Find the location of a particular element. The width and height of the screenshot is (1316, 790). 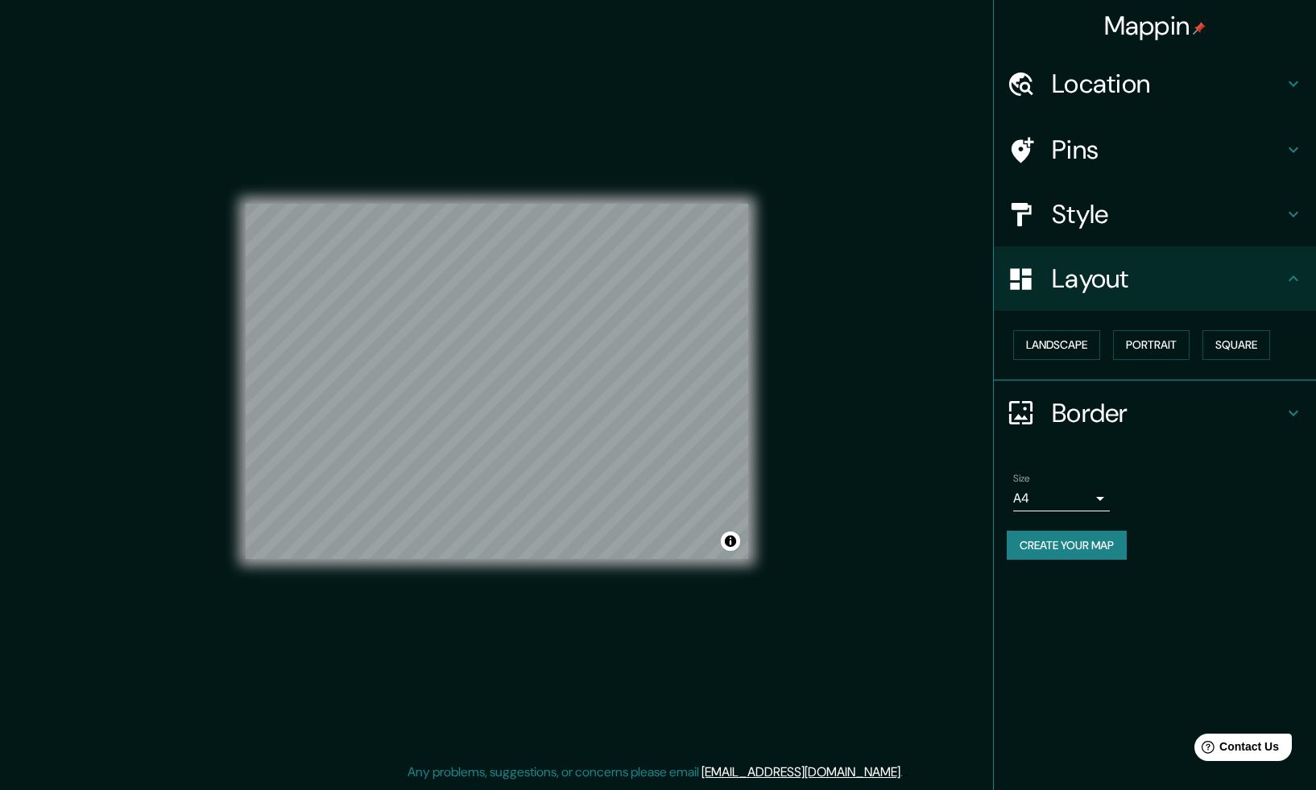

h4: Border is located at coordinates (1168, 413).